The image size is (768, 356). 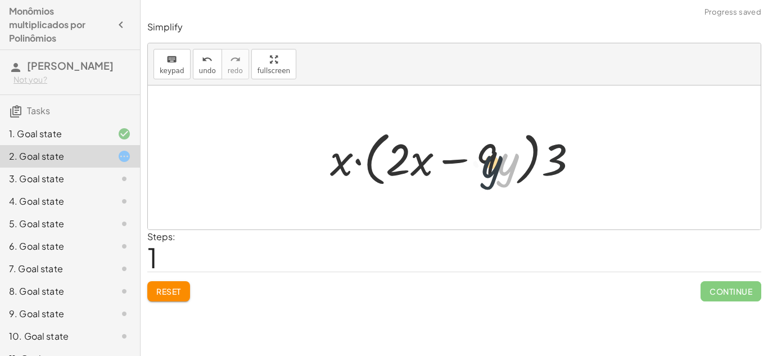 I want to click on button: redoredo, so click(x=235, y=64).